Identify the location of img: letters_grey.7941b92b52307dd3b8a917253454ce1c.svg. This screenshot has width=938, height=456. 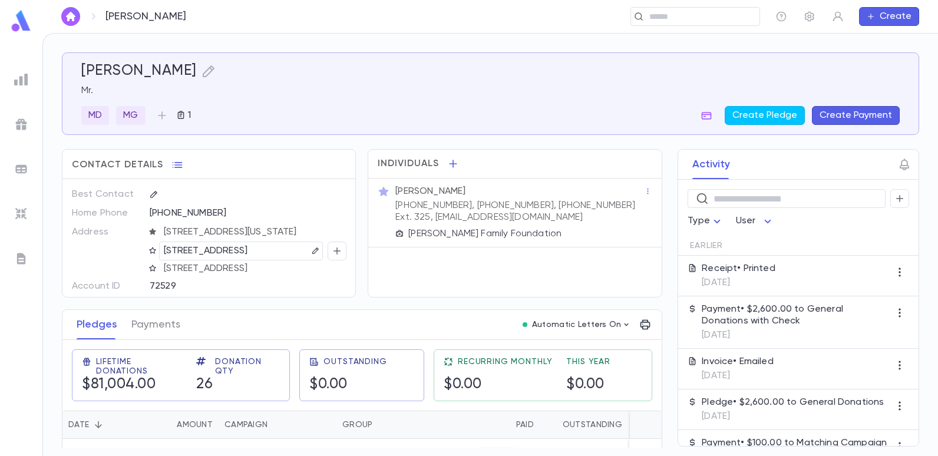
(21, 259).